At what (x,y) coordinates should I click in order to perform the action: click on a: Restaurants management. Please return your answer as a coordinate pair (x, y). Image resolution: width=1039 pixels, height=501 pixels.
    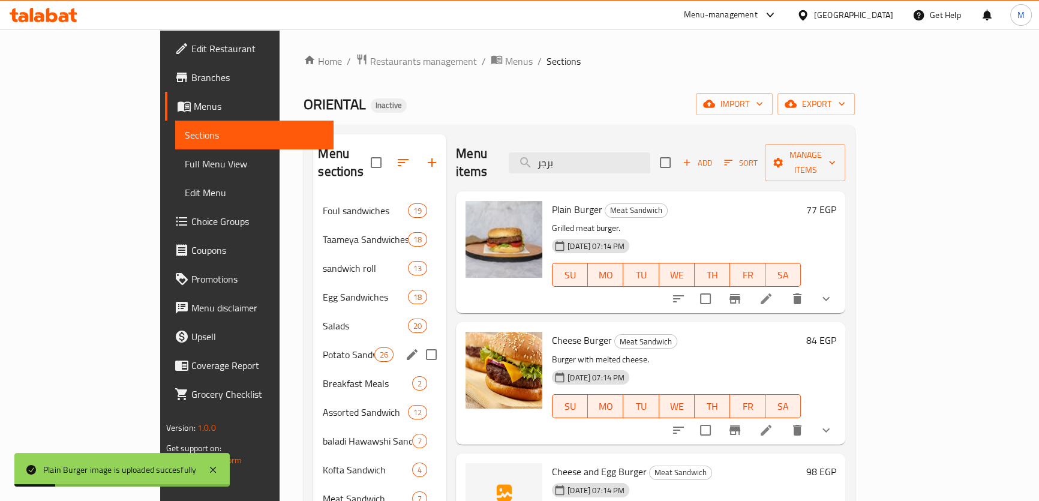
    Looking at the image, I should click on (416, 61).